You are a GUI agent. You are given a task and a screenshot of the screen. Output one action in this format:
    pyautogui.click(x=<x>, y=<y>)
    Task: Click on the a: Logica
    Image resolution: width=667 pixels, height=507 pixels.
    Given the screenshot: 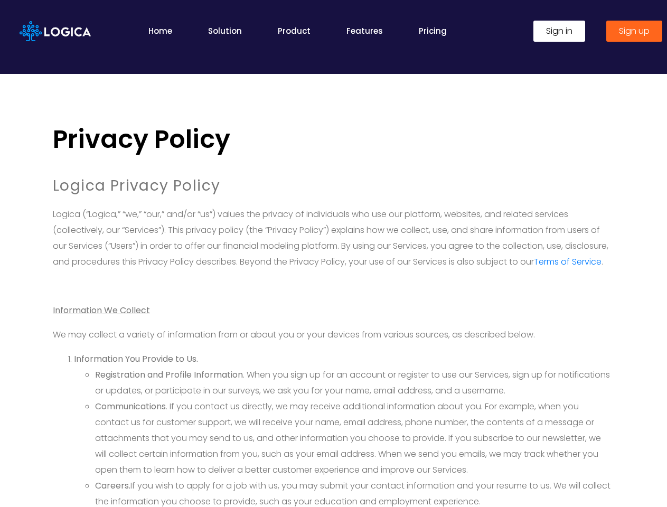 What is the action you would take?
    pyautogui.click(x=55, y=30)
    